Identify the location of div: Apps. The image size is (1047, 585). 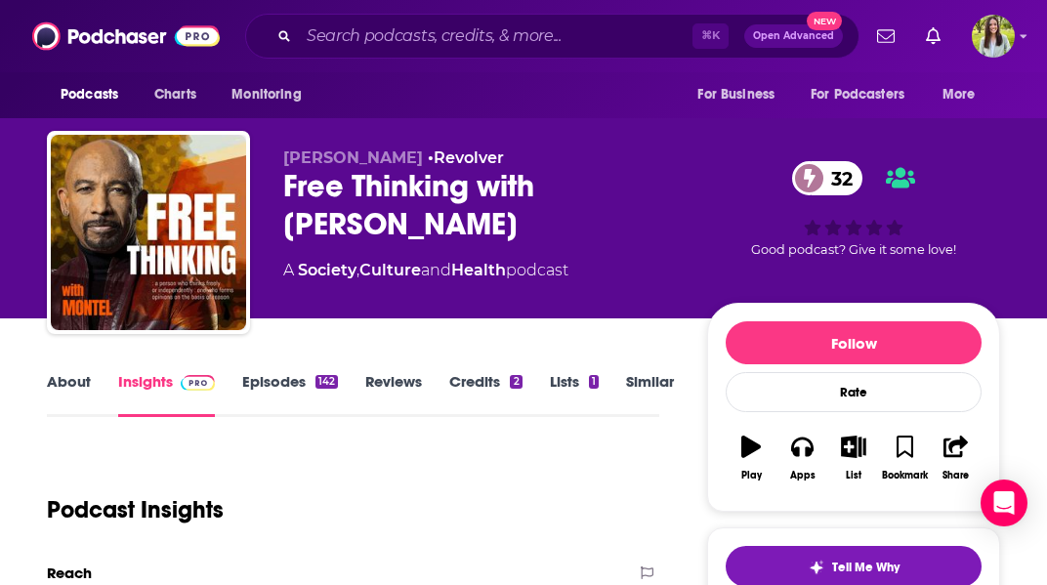
(803, 476).